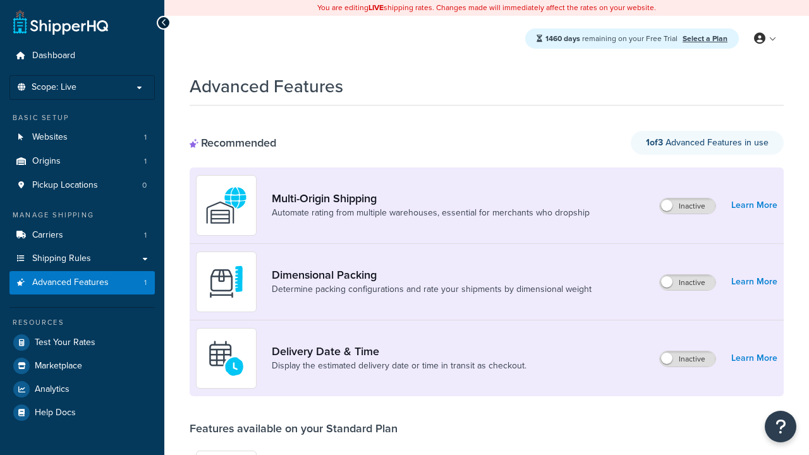  Describe the element at coordinates (613, 39) in the screenshot. I see `span: remaining on your Free Trial` at that location.